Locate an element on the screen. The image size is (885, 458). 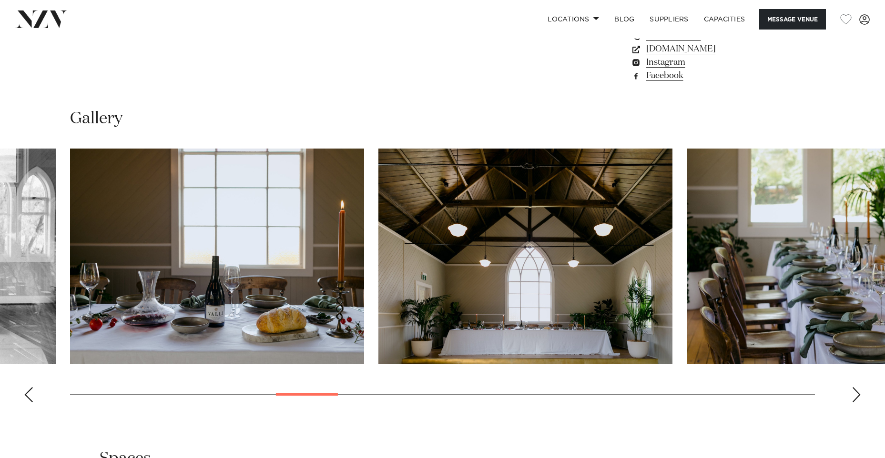
a: Instagram is located at coordinates (708, 62).